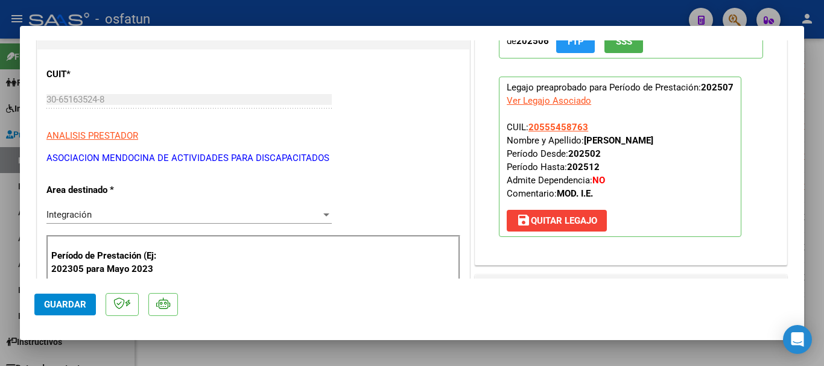 Image resolution: width=824 pixels, height=366 pixels. I want to click on p: CUIT, so click(109, 74).